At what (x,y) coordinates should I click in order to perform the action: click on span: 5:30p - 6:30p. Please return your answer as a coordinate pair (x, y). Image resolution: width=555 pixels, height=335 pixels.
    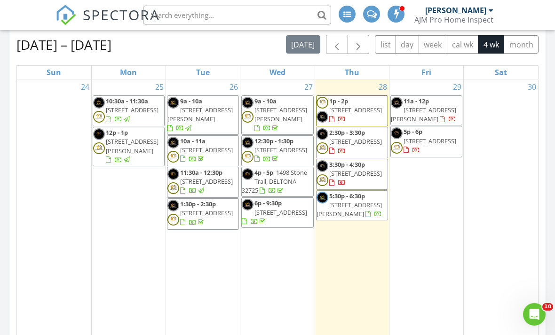
    Looking at the image, I should click on (347, 196).